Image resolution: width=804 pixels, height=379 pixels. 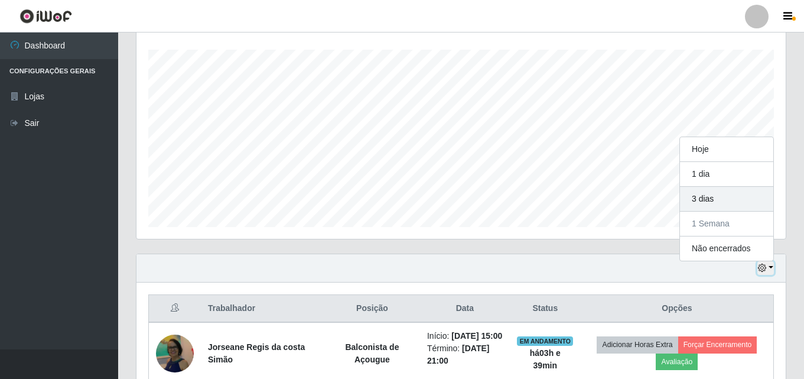 What do you see at coordinates (726, 149) in the screenshot?
I see `button: Hoje` at bounding box center [726, 149].